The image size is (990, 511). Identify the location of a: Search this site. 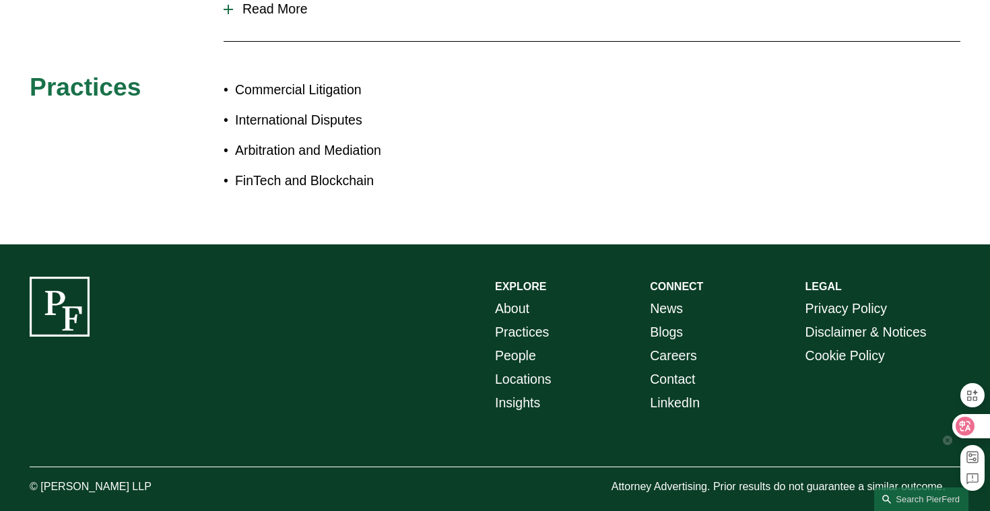
(921, 499).